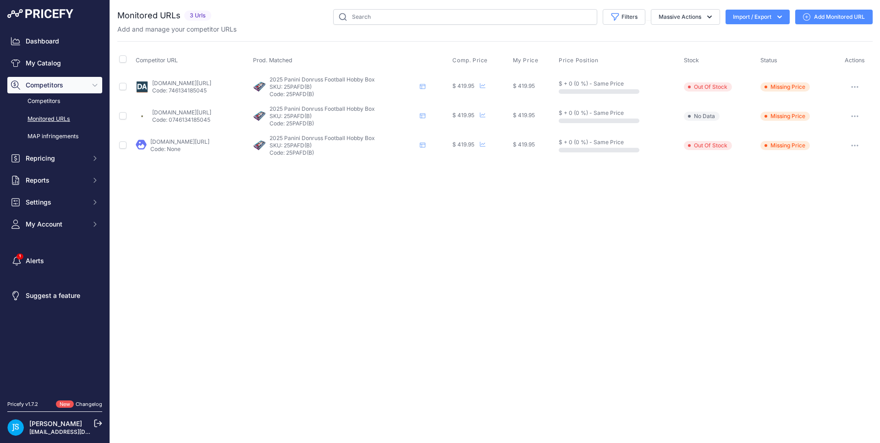 The image size is (880, 443). Describe the element at coordinates (701, 116) in the screenshot. I see `span: No Data` at that location.